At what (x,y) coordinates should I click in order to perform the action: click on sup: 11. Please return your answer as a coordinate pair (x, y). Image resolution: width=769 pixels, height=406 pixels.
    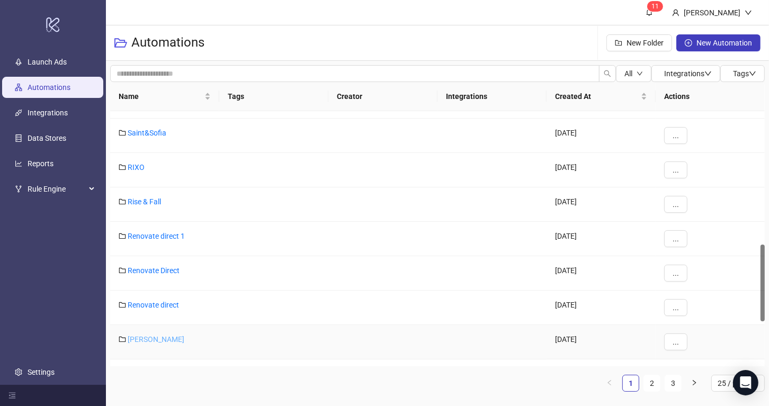
    Looking at the image, I should click on (655, 6).